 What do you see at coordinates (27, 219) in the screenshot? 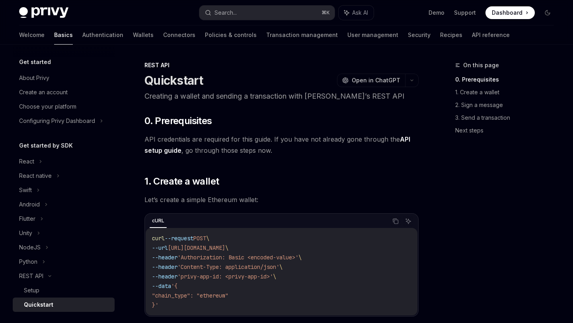
I see `div: Flutter` at bounding box center [27, 219].